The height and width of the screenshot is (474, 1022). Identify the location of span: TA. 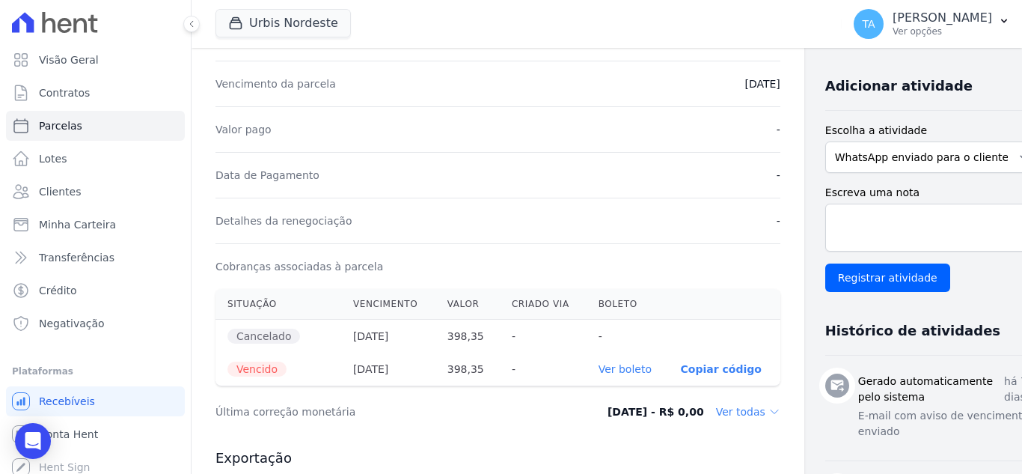
(868, 24).